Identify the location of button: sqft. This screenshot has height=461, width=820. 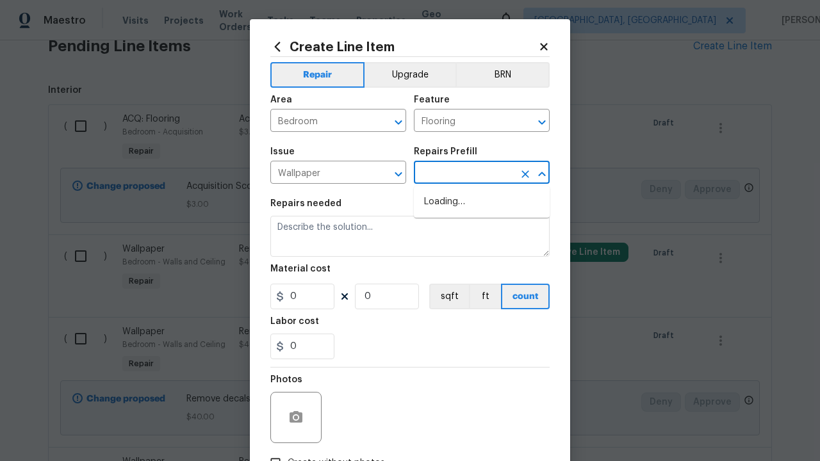
(449, 297).